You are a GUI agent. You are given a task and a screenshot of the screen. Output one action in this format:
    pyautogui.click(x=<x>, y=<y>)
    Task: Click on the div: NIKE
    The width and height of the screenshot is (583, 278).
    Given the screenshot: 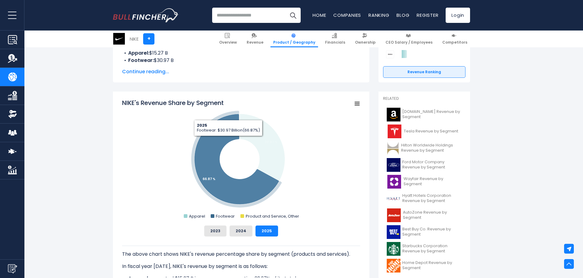 What is the action you would take?
    pyautogui.click(x=134, y=39)
    